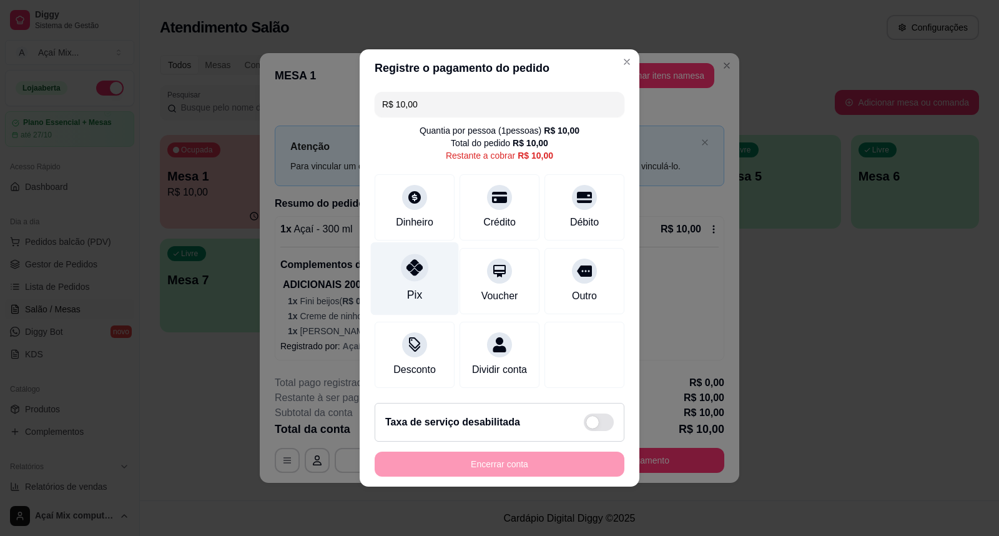 The image size is (999, 536). I want to click on div: Outro, so click(585, 296).